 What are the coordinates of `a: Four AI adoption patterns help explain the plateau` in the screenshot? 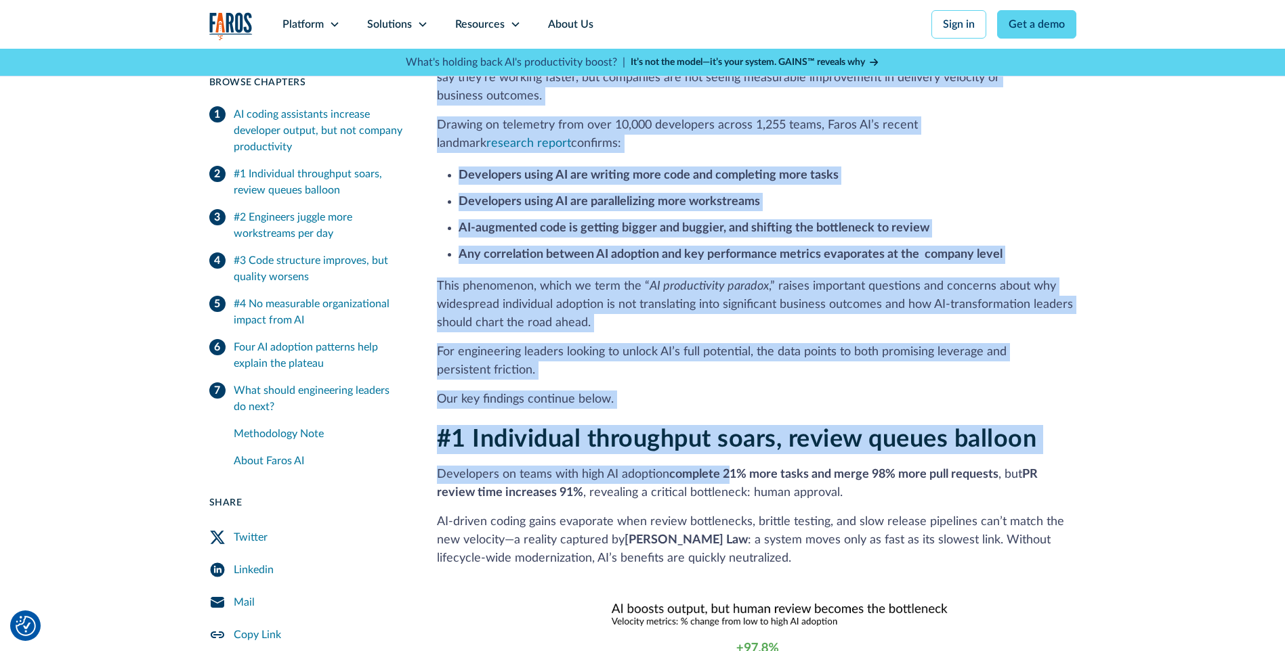 It's located at (307, 355).